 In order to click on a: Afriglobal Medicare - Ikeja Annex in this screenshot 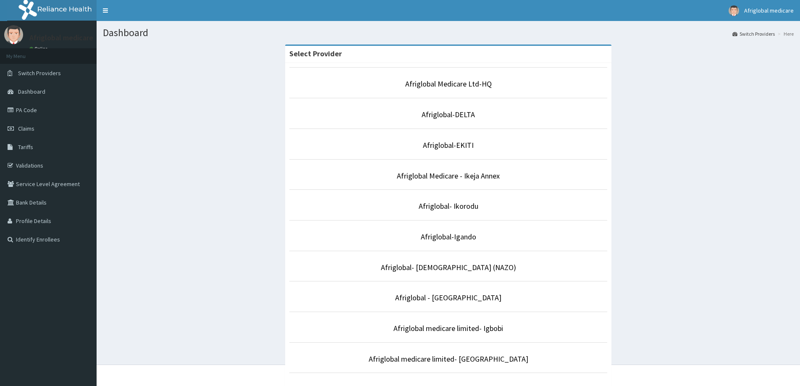, I will do `click(448, 176)`.